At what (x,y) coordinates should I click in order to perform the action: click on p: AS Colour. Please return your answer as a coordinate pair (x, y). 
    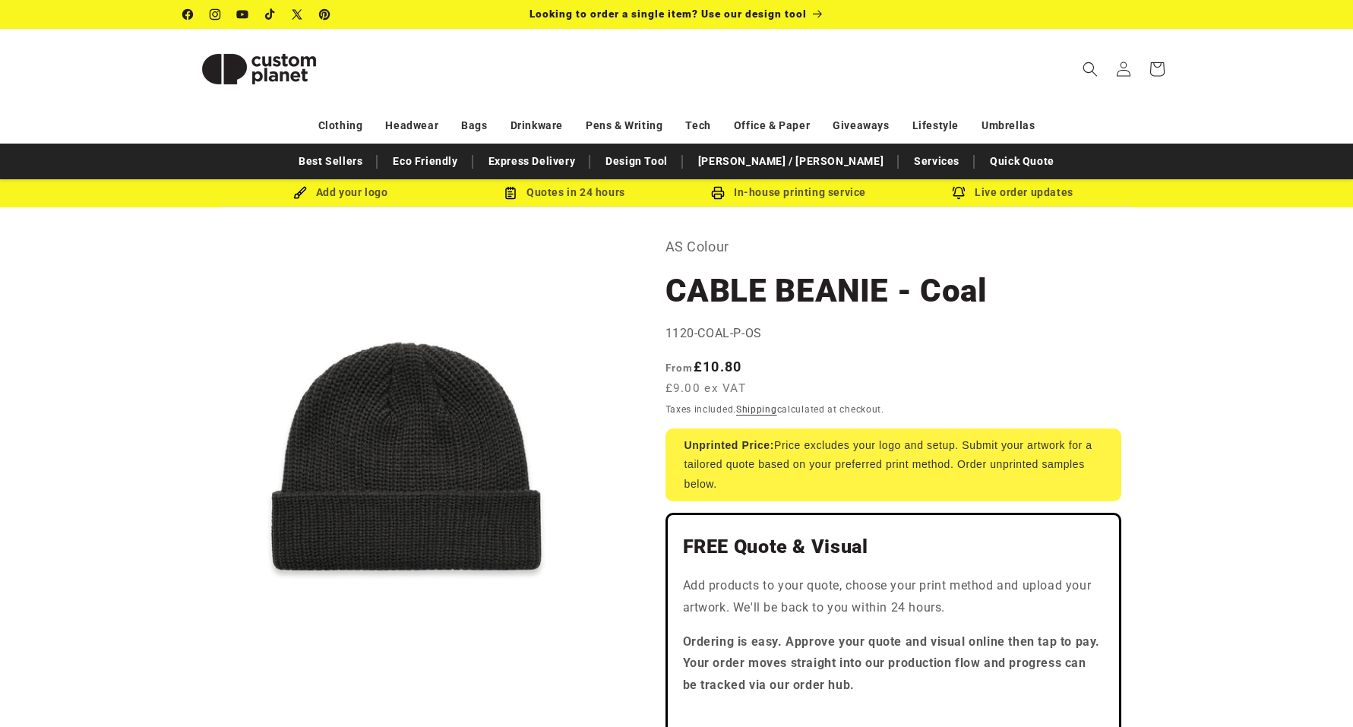
    Looking at the image, I should click on (893, 247).